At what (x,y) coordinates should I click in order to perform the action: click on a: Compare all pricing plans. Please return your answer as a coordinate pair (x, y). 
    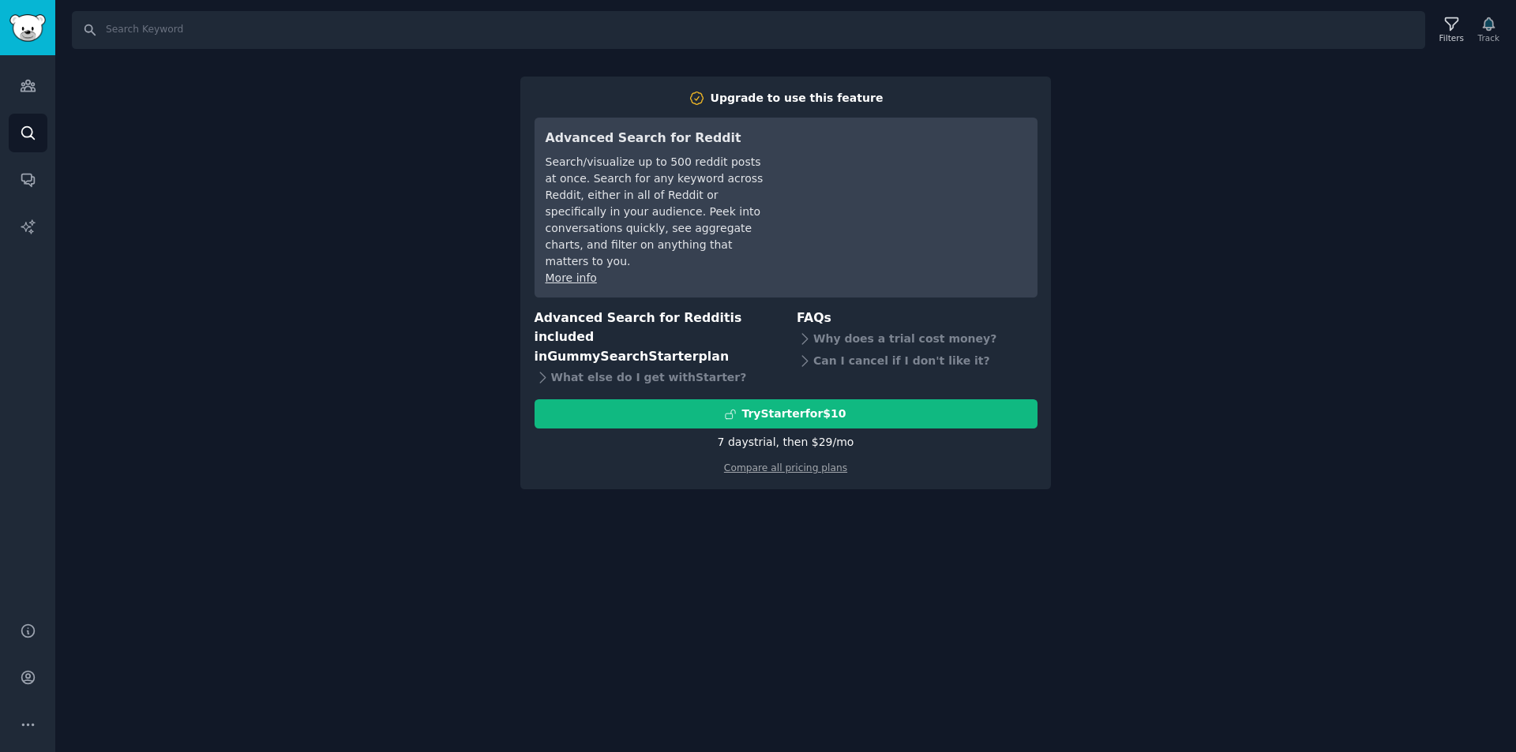
    Looking at the image, I should click on (785, 468).